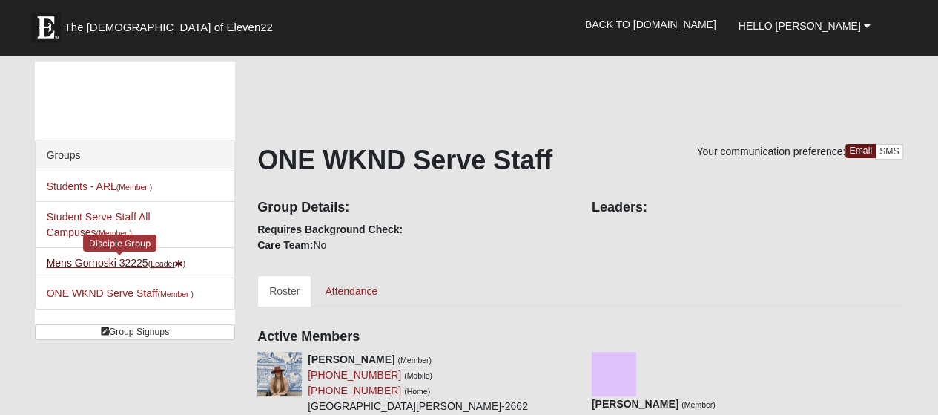  I want to click on a: Group Signups, so click(135, 332).